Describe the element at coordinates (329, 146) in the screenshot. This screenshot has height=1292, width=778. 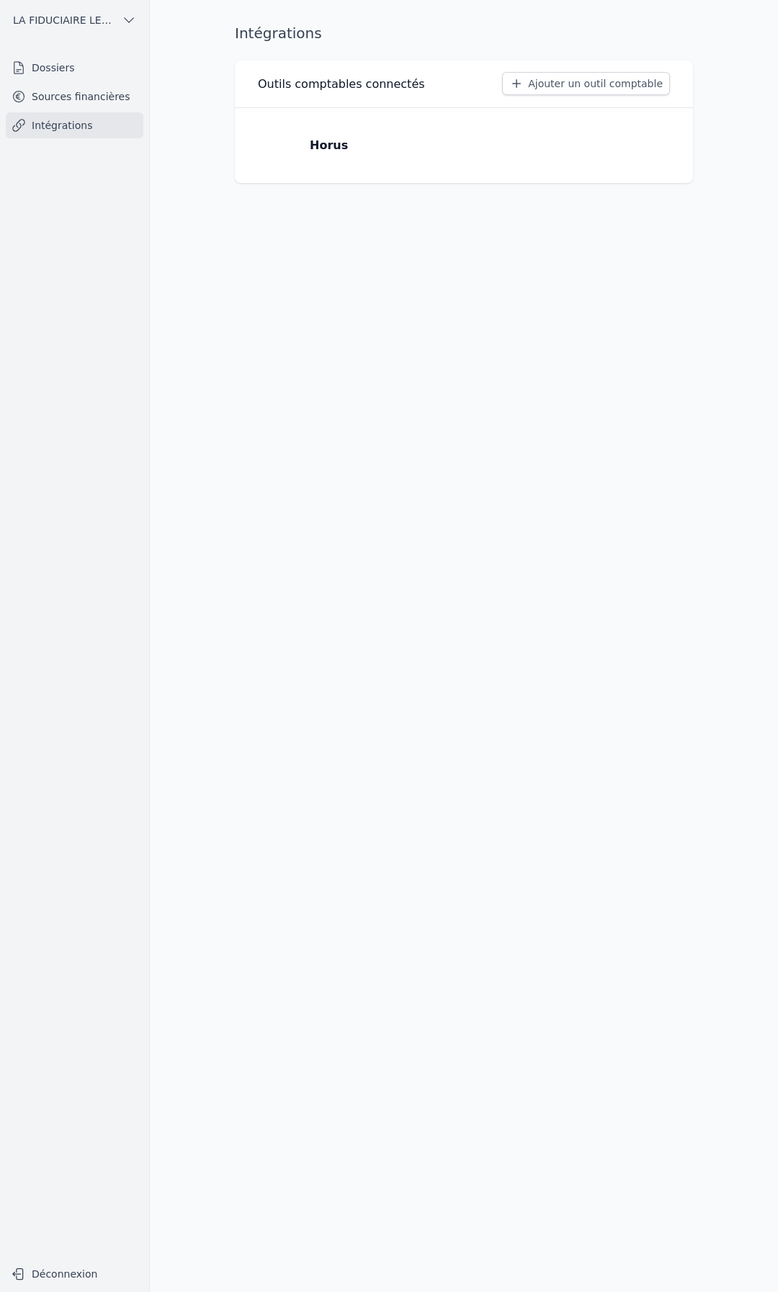
I see `p: Horus` at that location.